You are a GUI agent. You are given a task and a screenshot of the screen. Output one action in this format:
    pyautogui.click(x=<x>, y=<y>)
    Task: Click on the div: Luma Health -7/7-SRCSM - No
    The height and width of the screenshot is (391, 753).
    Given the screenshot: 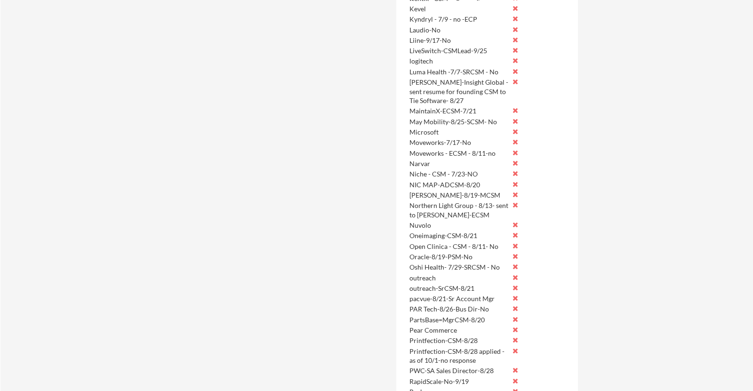 What is the action you would take?
    pyautogui.click(x=459, y=72)
    